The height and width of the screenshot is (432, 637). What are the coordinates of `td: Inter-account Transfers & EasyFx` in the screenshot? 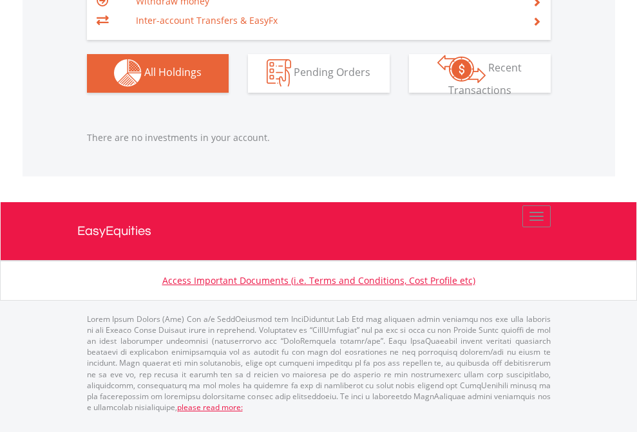 It's located at (326, 21).